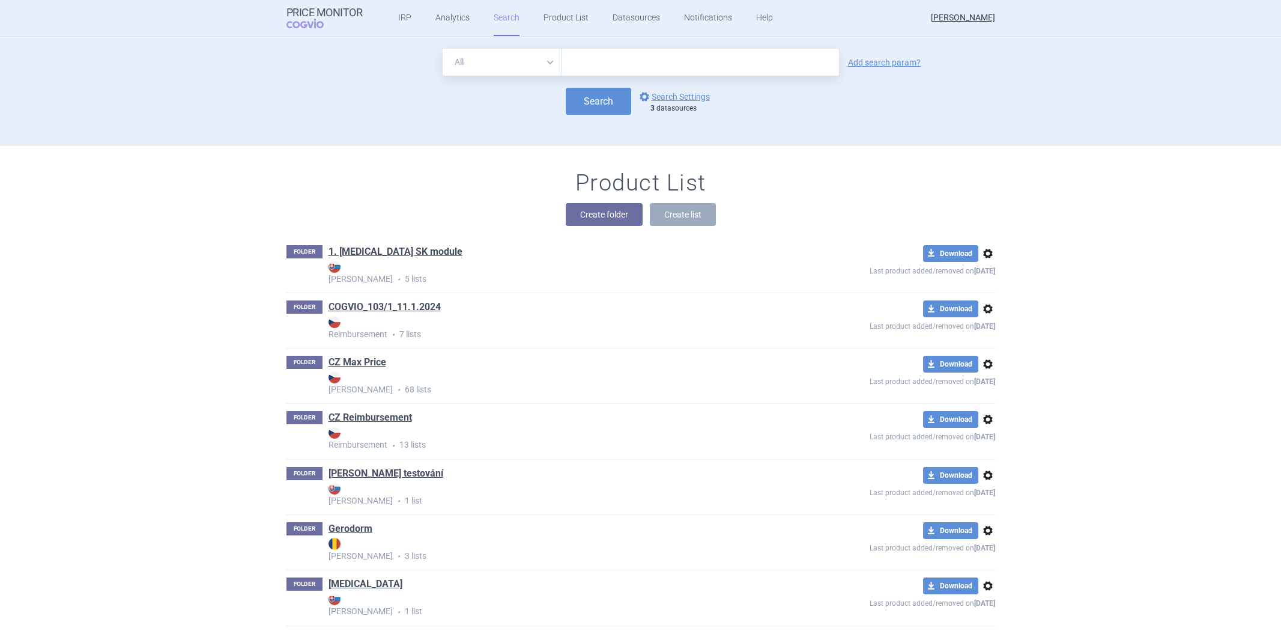 The image size is (1281, 631). What do you see at coordinates (683, 109) in the screenshot?
I see `div: datasources` at bounding box center [683, 109].